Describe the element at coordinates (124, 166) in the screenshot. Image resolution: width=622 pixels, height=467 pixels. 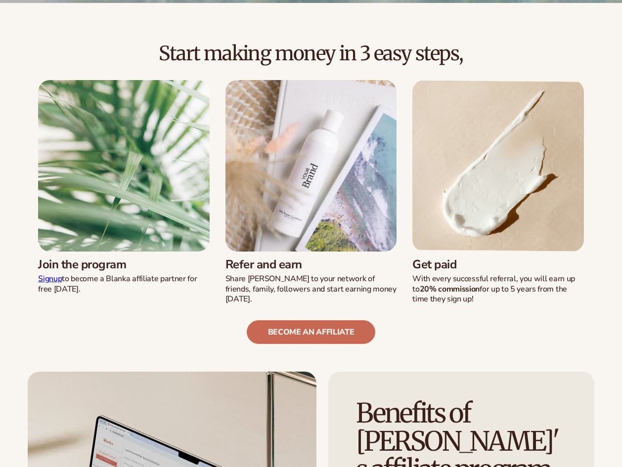
I see `img: Closeup of palm leaves.` at that location.